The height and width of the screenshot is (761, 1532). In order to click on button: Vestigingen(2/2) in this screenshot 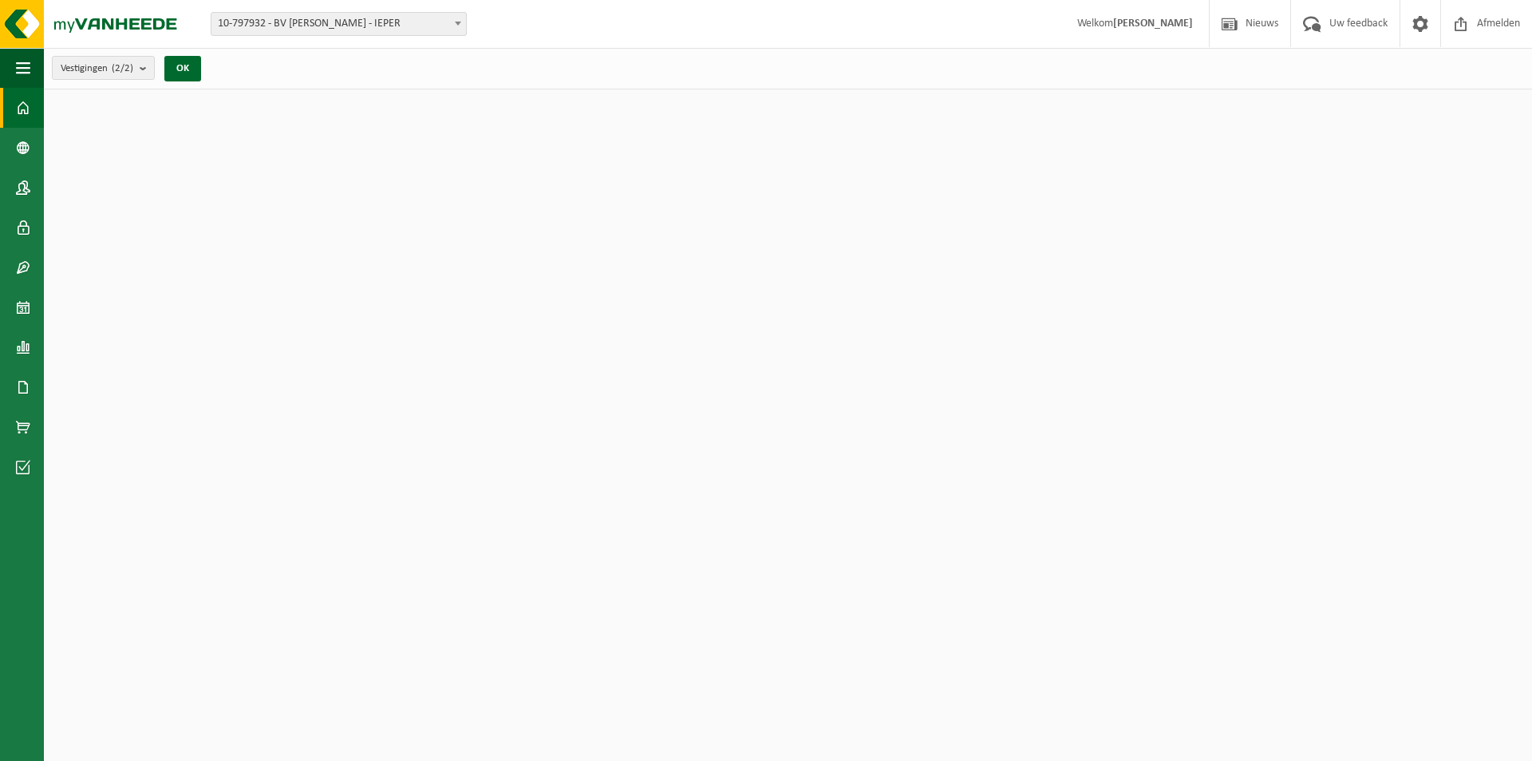, I will do `click(103, 68)`.